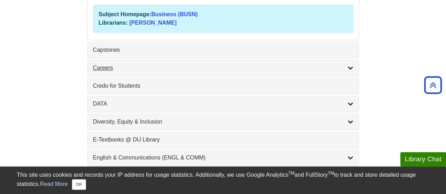 This screenshot has width=446, height=194. What do you see at coordinates (223, 140) in the screenshot?
I see `a: E-Textbooks @ DU Library` at bounding box center [223, 140].